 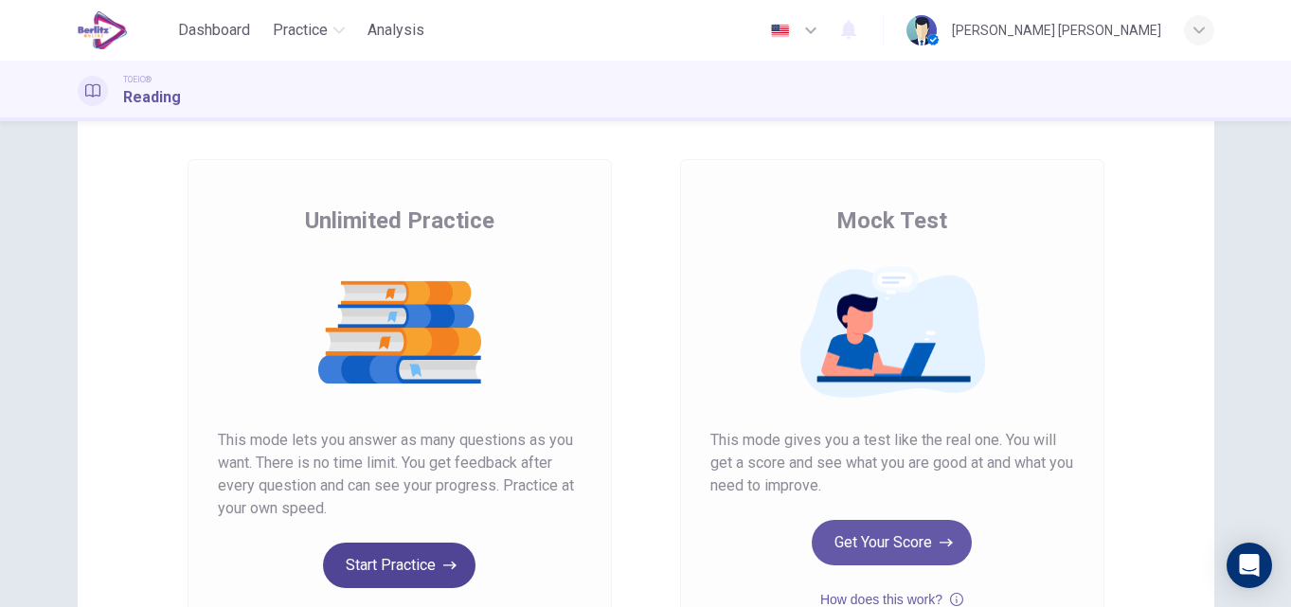 I want to click on h1: Reading, so click(x=152, y=98).